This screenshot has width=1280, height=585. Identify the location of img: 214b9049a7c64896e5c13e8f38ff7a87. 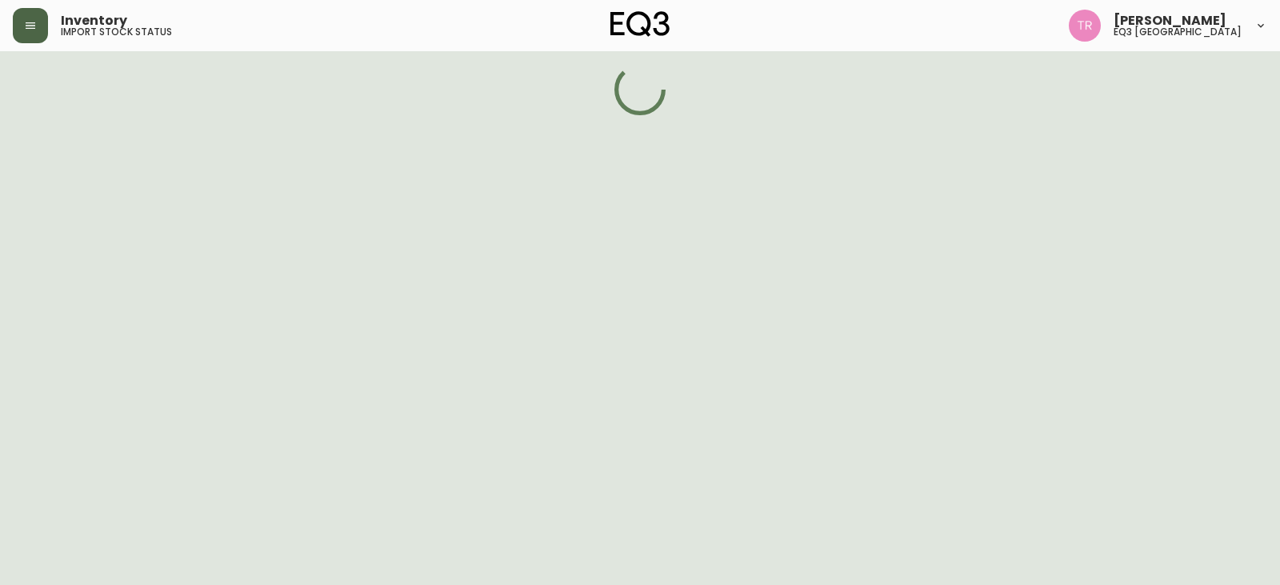
(1085, 26).